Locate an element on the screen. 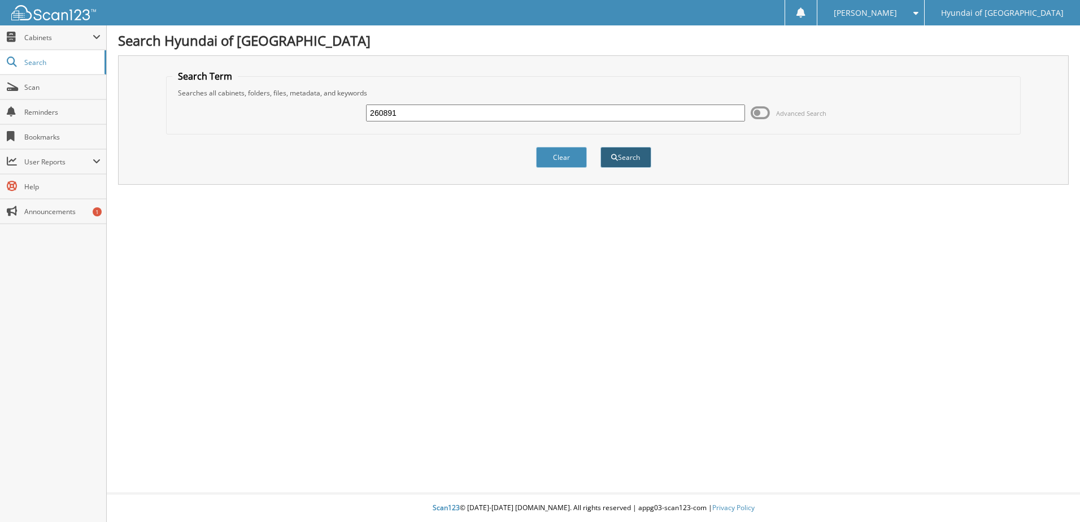  button: Clear is located at coordinates (561, 157).